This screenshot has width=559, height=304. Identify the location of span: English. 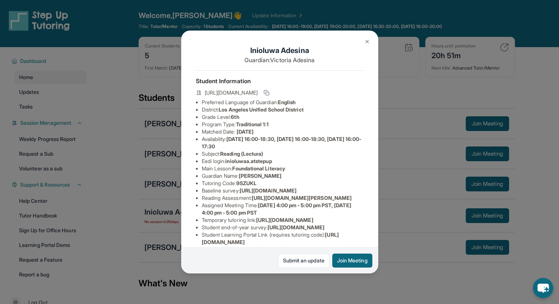
(287, 102).